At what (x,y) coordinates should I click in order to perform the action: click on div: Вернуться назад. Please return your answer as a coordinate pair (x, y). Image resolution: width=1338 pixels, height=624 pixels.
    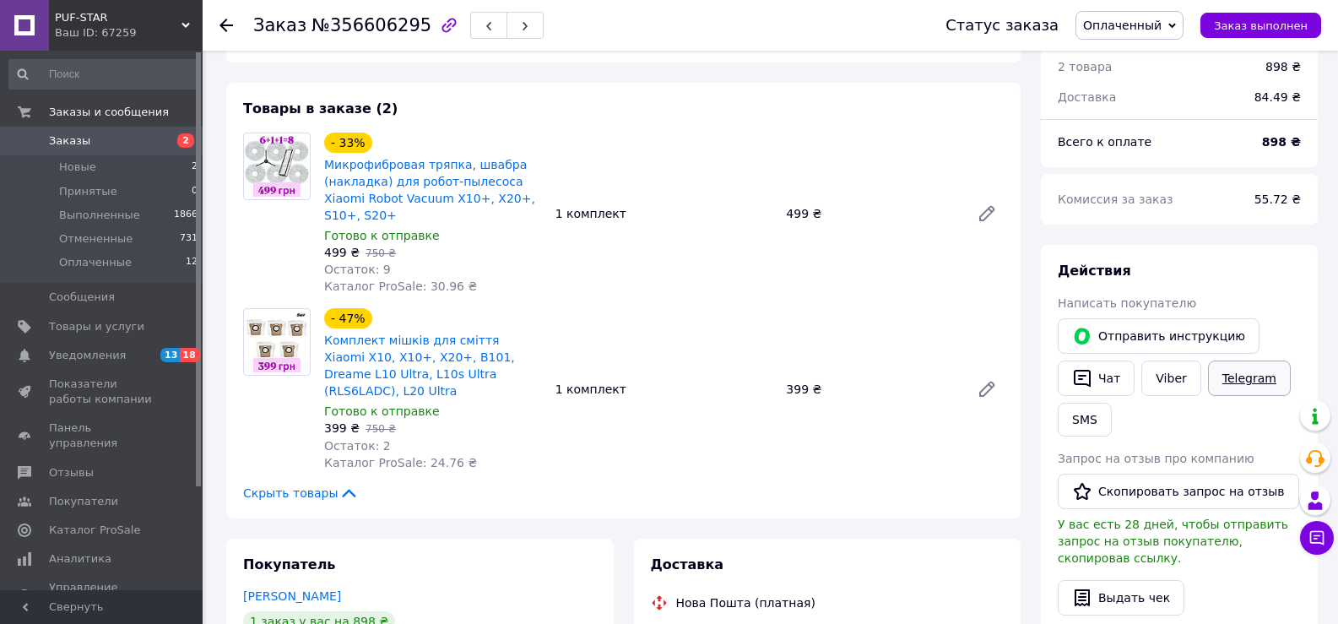
    Looking at the image, I should click on (226, 25).